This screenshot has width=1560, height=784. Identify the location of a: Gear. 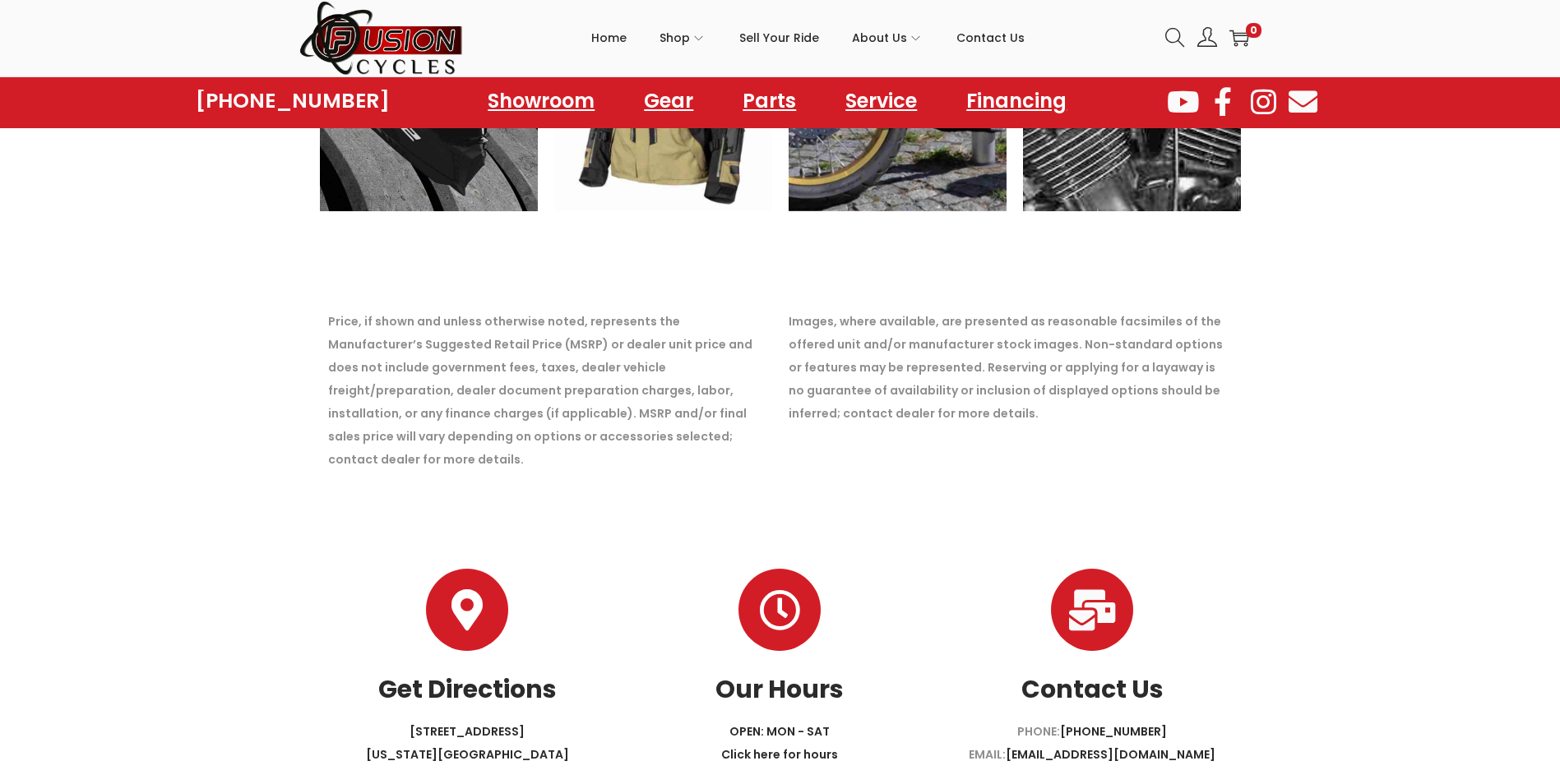
(668, 101).